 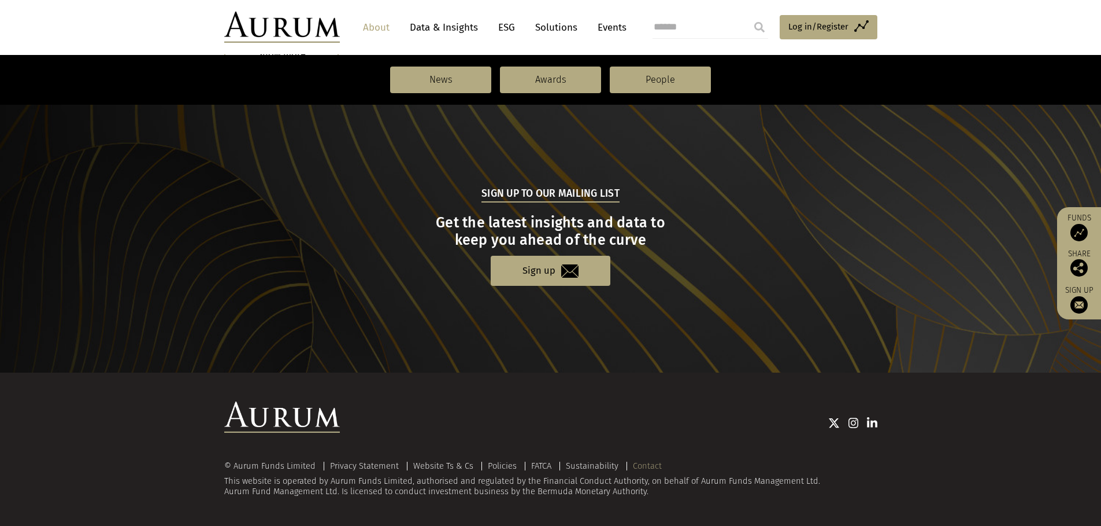 I want to click on img: Twitter icon, so click(x=834, y=423).